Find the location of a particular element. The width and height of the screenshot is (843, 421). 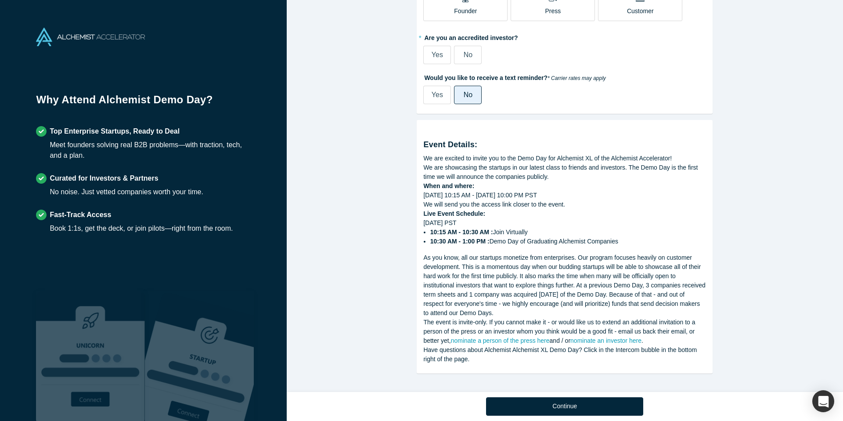

label: Are you an accredited investor? is located at coordinates (565, 36).